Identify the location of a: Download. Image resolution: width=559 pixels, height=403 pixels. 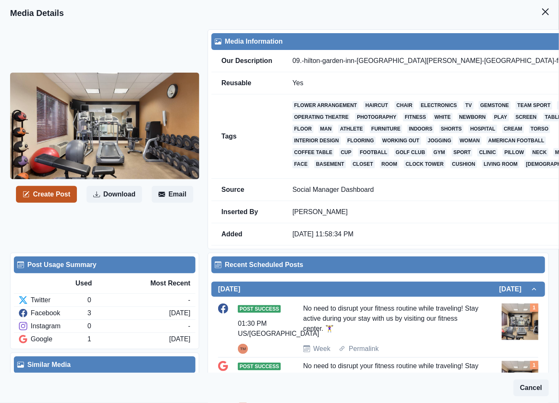
(114, 195).